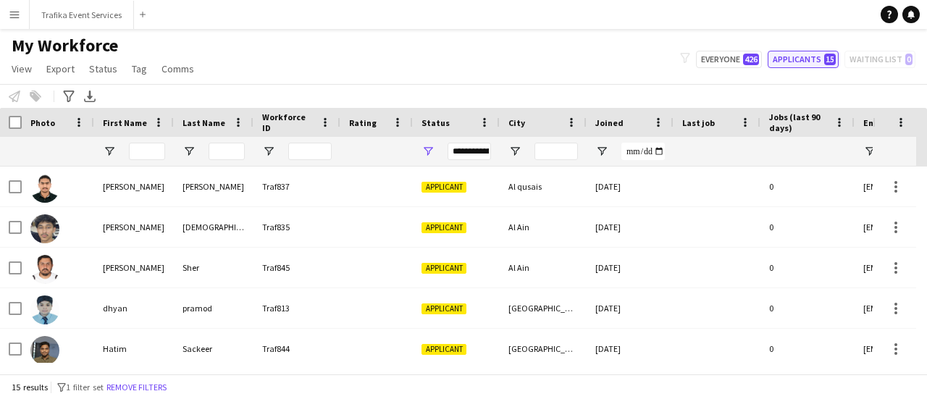  I want to click on img: Ahmed Muhammad, so click(45, 229).